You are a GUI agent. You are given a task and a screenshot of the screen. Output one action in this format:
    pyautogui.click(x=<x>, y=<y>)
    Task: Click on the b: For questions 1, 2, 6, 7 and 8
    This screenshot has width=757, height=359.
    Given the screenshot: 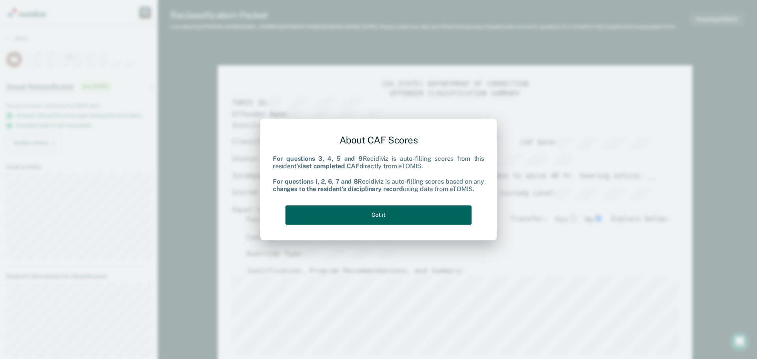 What is the action you would take?
    pyautogui.click(x=315, y=181)
    